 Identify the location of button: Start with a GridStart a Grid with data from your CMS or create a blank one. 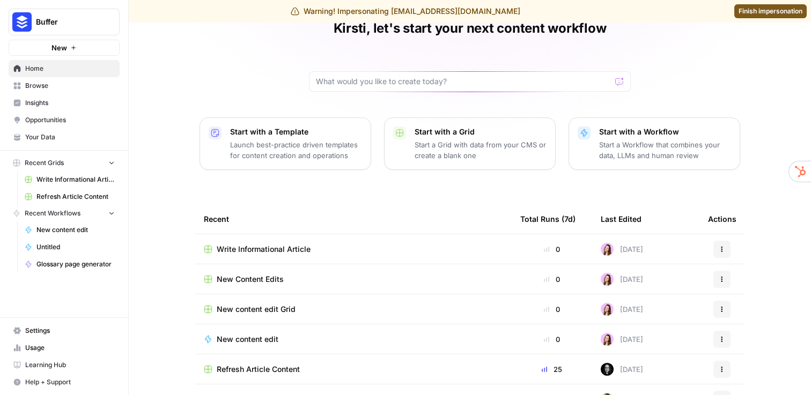
(470, 144).